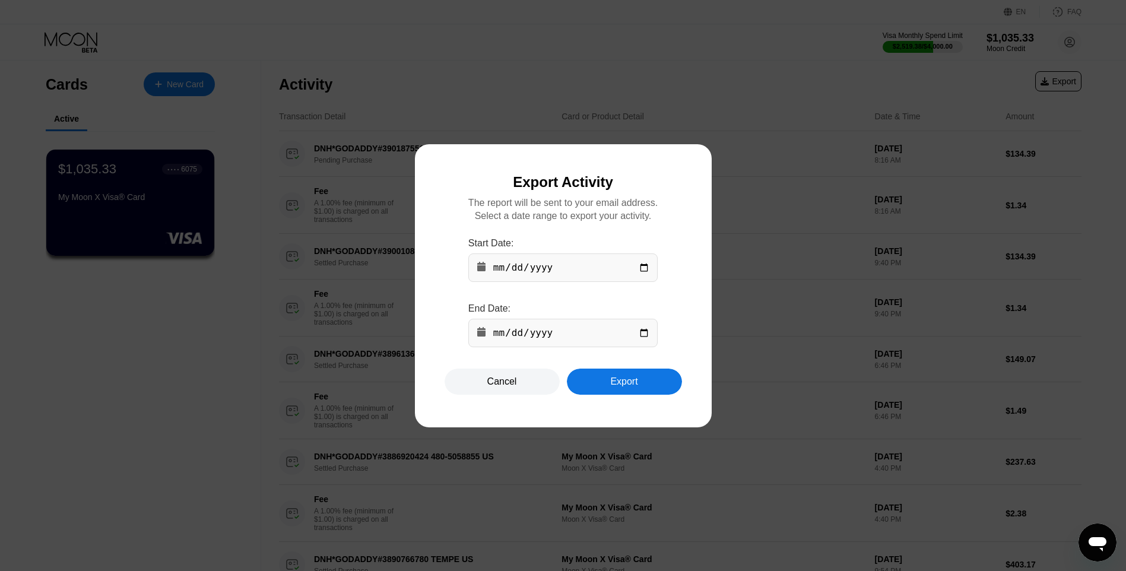 Image resolution: width=1126 pixels, height=571 pixels. What do you see at coordinates (563, 182) in the screenshot?
I see `div: Export Activity` at bounding box center [563, 182].